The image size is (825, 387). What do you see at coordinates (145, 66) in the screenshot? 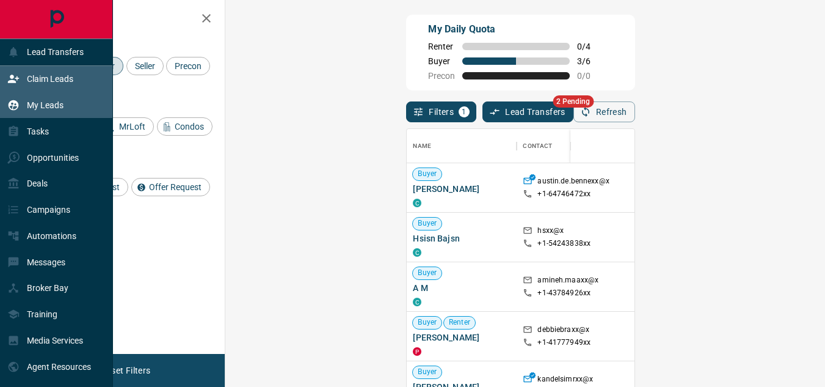
I see `div: Seller` at bounding box center [145, 66].